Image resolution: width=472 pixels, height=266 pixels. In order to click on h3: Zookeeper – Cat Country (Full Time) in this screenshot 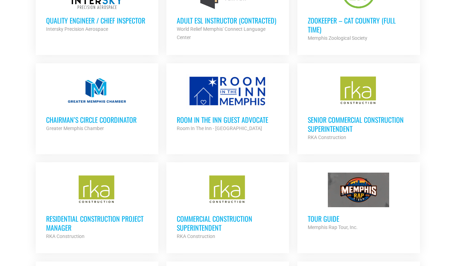, I will do `click(359, 25)`.